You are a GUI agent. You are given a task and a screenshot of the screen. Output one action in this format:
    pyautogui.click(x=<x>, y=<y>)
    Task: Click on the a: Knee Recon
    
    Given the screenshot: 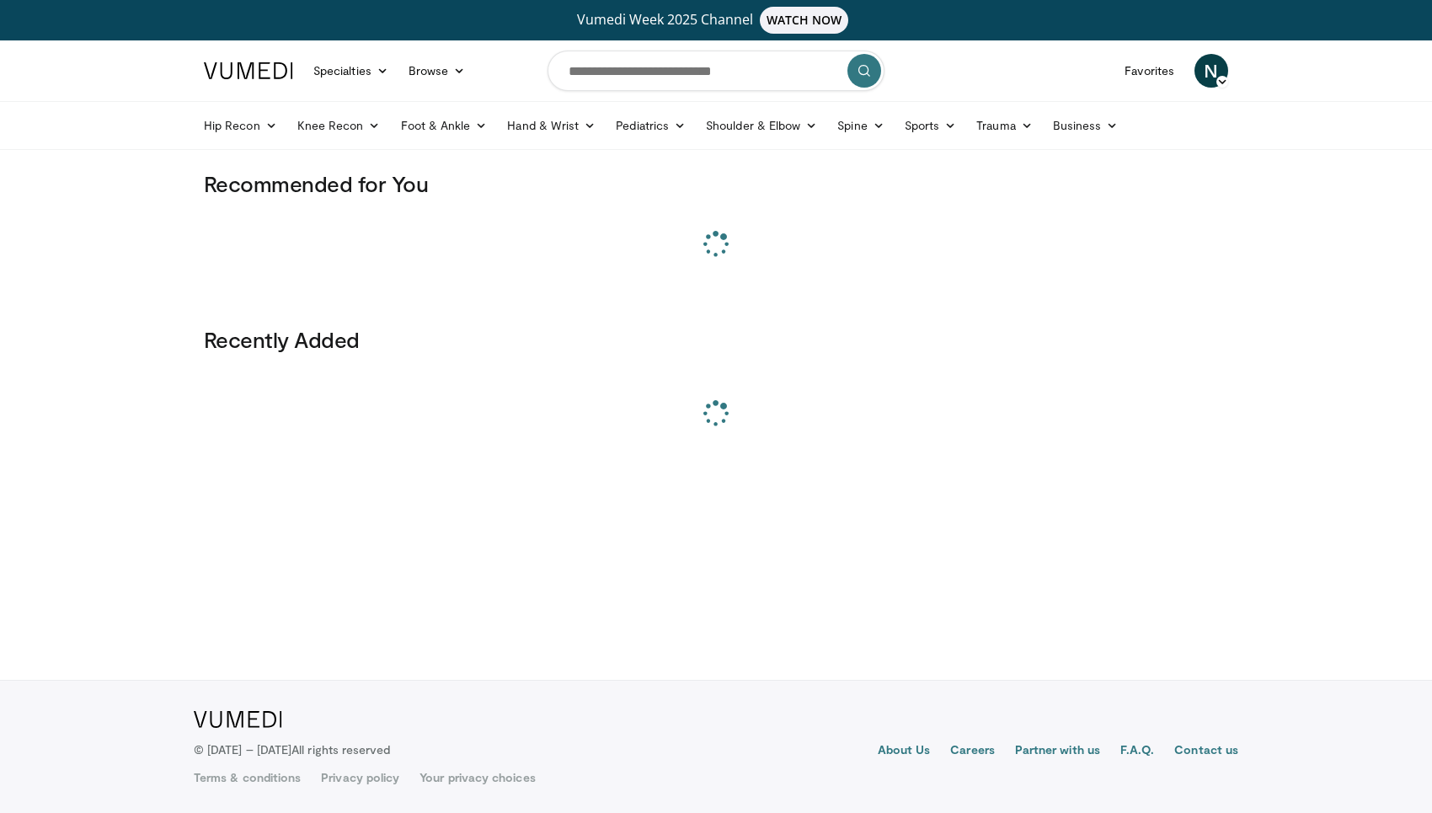 What is the action you would take?
    pyautogui.click(x=339, y=125)
    